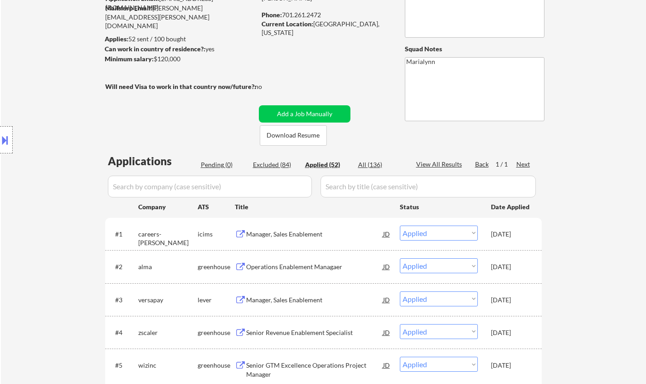  What do you see at coordinates (123, 300) in the screenshot?
I see `div: #3` at bounding box center [123, 300].